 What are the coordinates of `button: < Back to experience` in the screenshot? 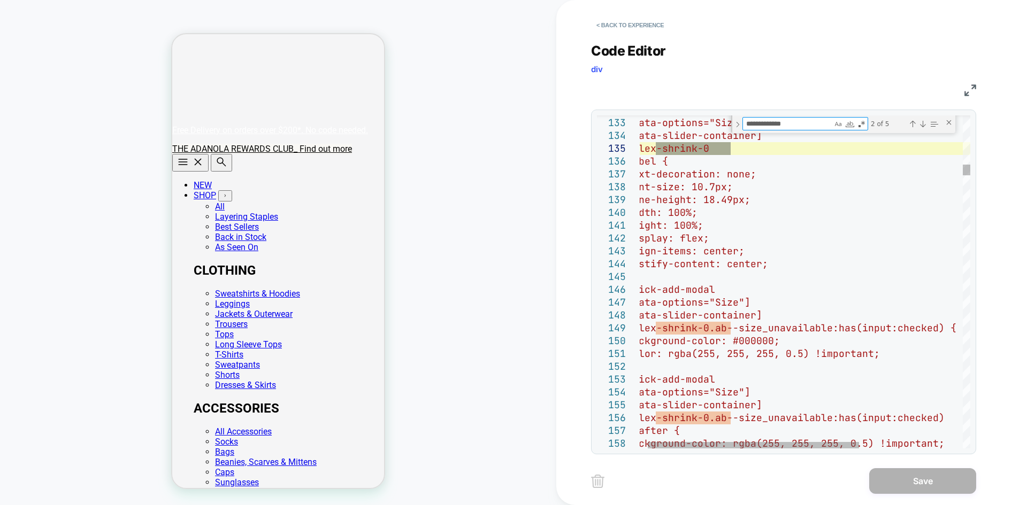 It's located at (630, 25).